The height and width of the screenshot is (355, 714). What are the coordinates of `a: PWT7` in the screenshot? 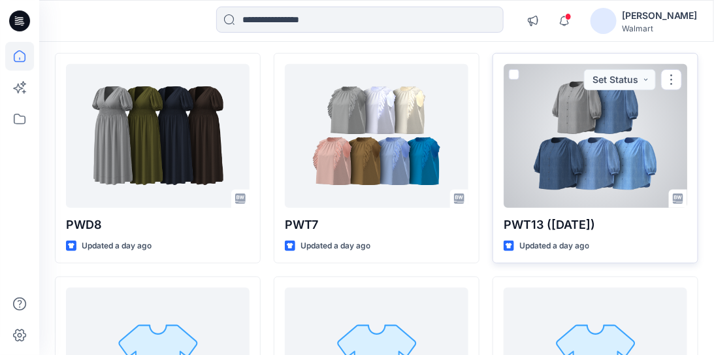 It's located at (376, 136).